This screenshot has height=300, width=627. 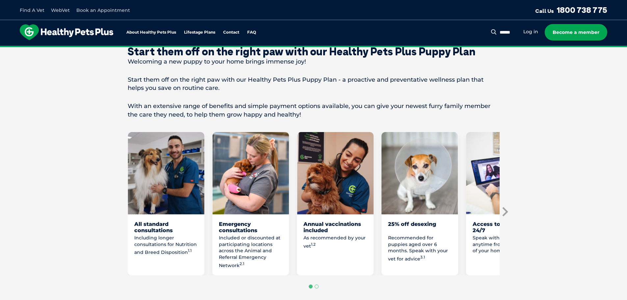 I want to click on a: About Healthy Pets Plus, so click(x=151, y=32).